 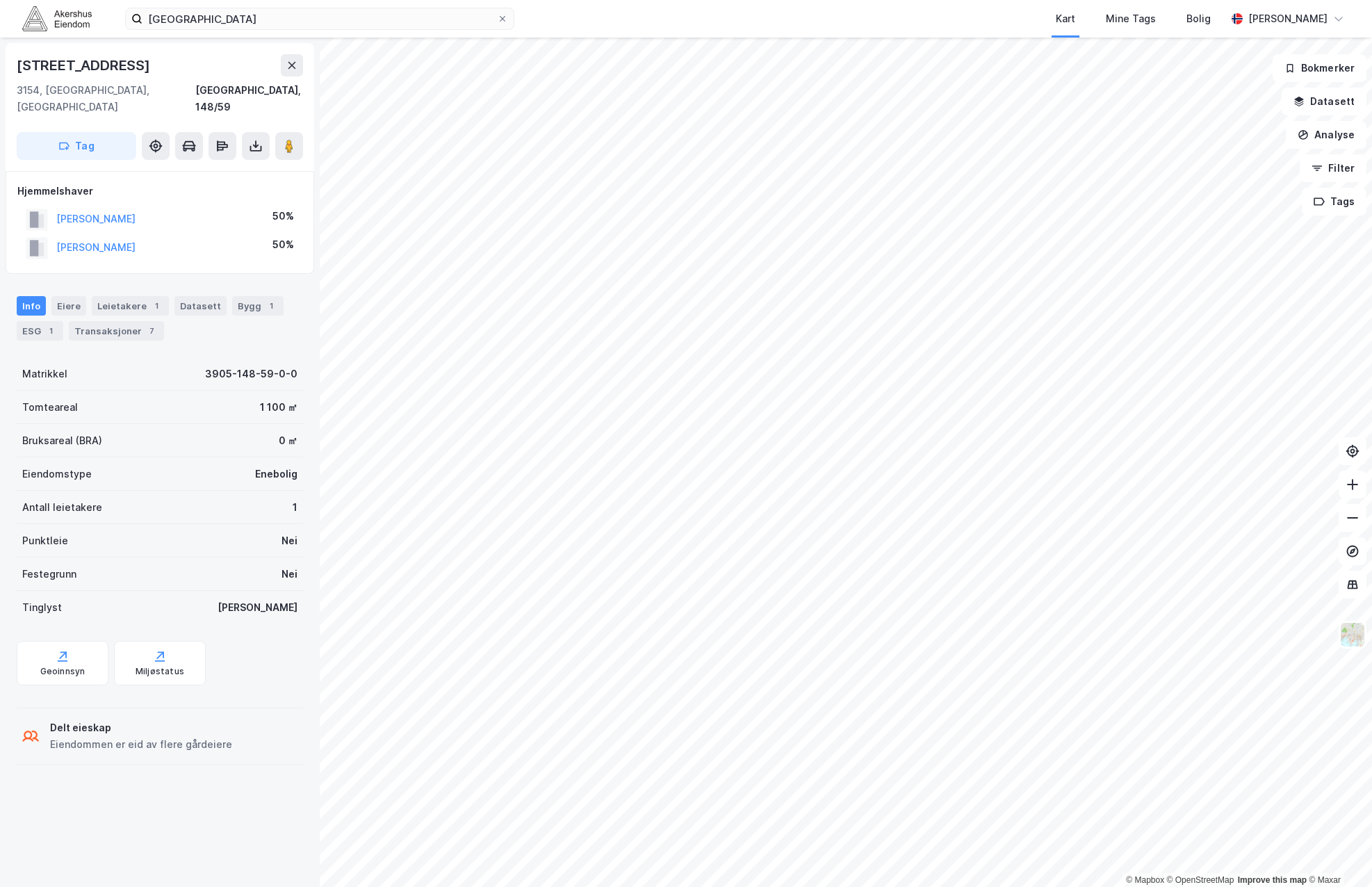 I want to click on a: OpenStreetMap, so click(x=1200, y=880).